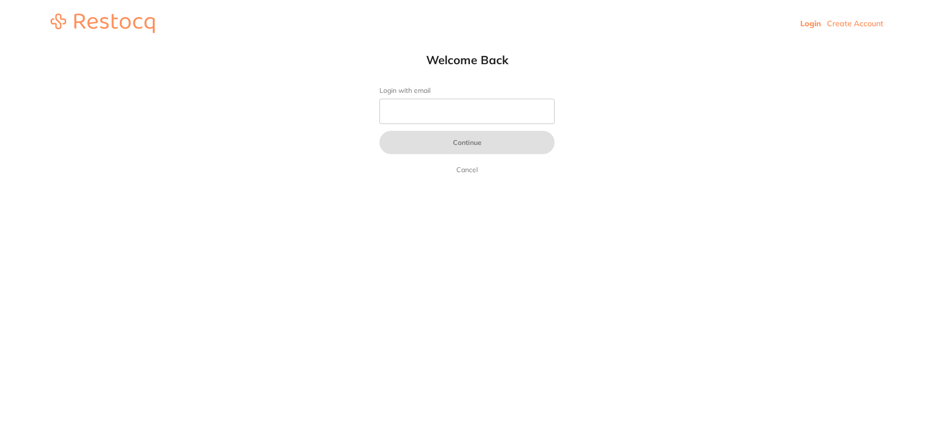 This screenshot has width=934, height=443. I want to click on h1: Welcome Back, so click(467, 60).